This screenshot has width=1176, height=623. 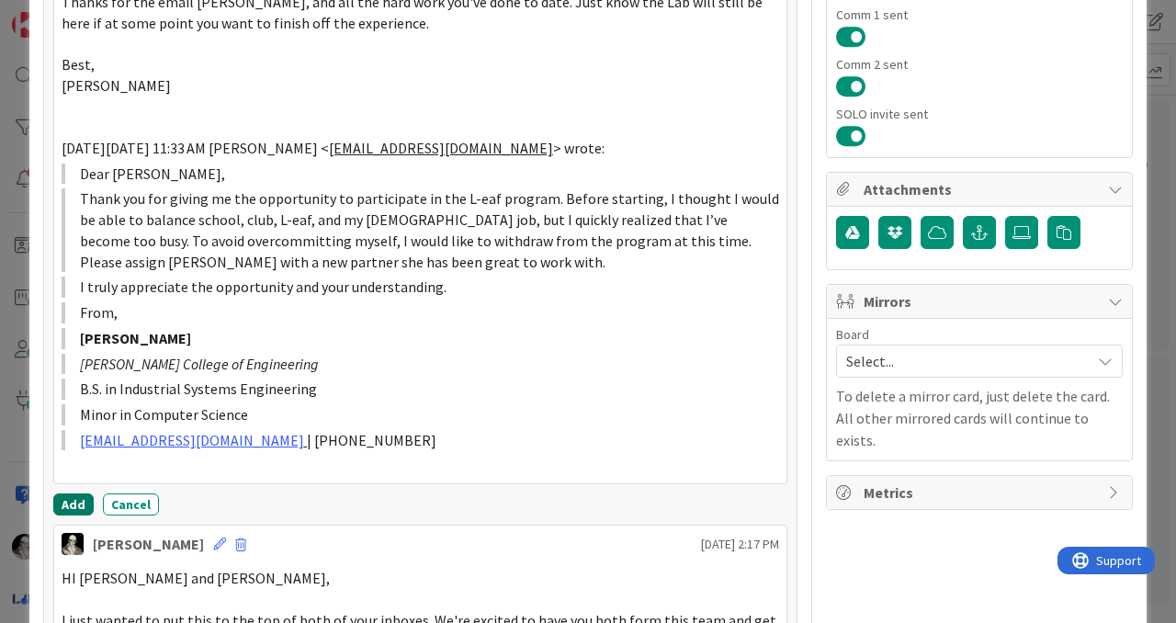 I want to click on span: Select..., so click(x=964, y=361).